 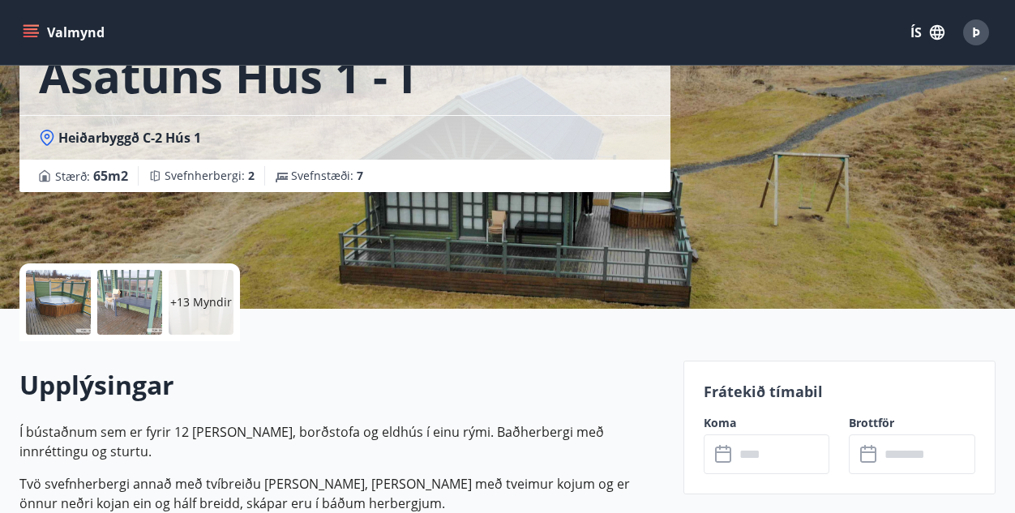 What do you see at coordinates (360, 175) in the screenshot?
I see `span: 7` at bounding box center [360, 175].